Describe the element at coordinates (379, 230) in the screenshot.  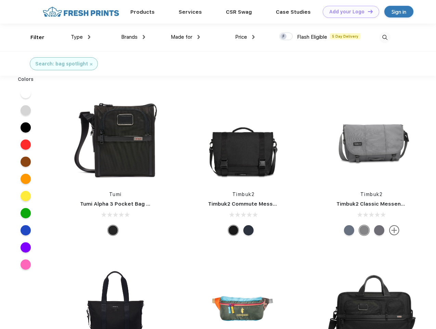
I see `div: Eco Army Pop` at that location.